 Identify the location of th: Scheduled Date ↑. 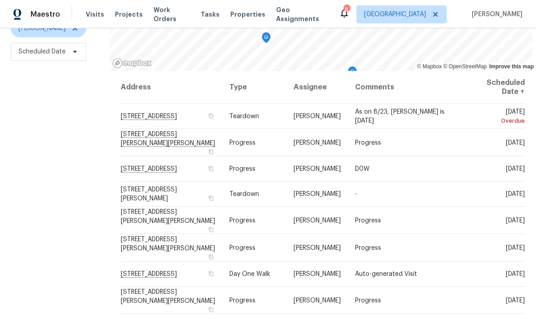
(497, 87).